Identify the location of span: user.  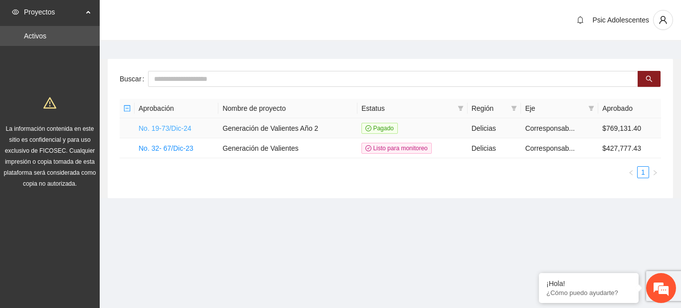
(663, 20).